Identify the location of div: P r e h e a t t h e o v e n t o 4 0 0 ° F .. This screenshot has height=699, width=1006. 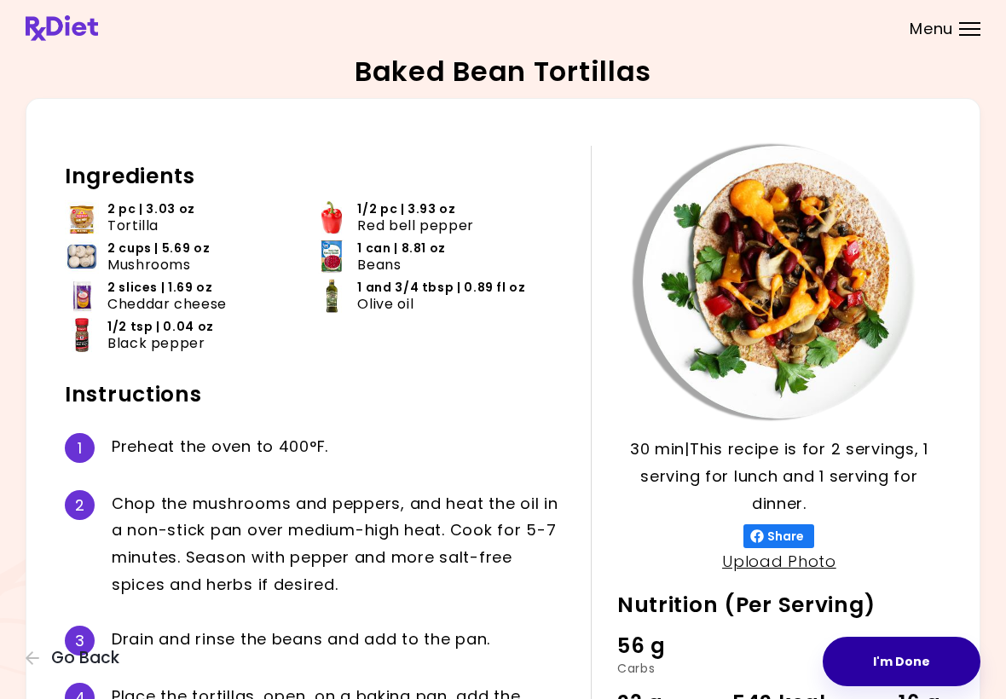
(339, 448).